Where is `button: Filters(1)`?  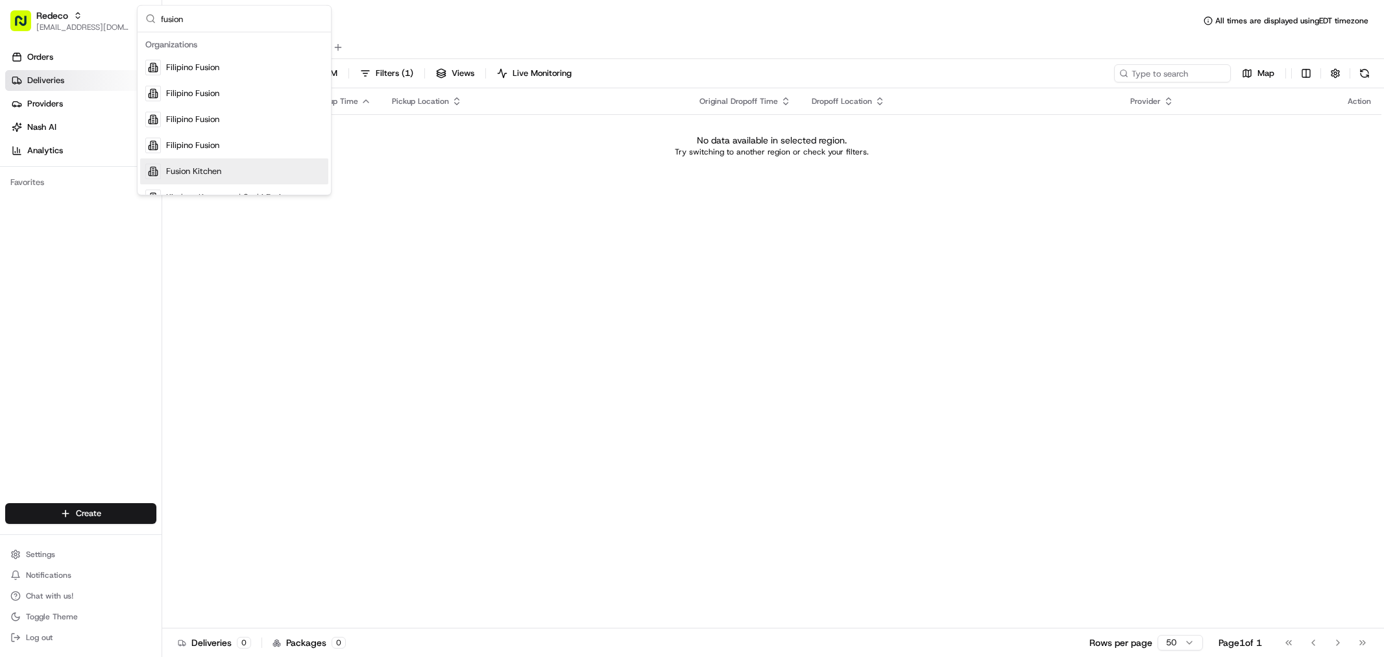
button: Filters(1) is located at coordinates (387, 73).